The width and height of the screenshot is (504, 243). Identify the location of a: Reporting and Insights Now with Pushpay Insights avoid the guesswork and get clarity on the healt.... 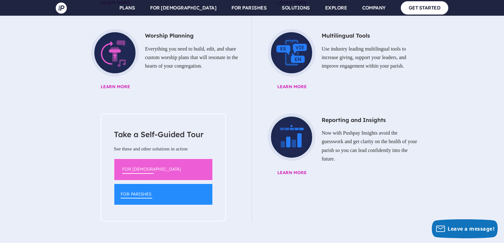
(340, 147).